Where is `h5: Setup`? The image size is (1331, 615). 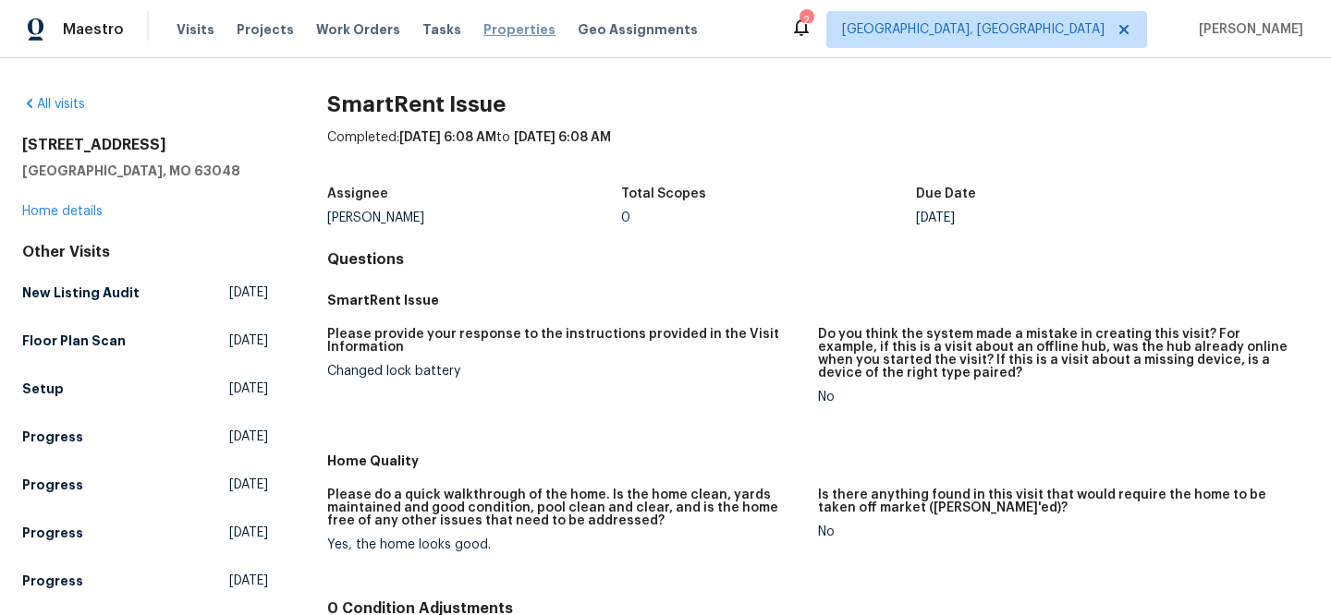 h5: Setup is located at coordinates (43, 389).